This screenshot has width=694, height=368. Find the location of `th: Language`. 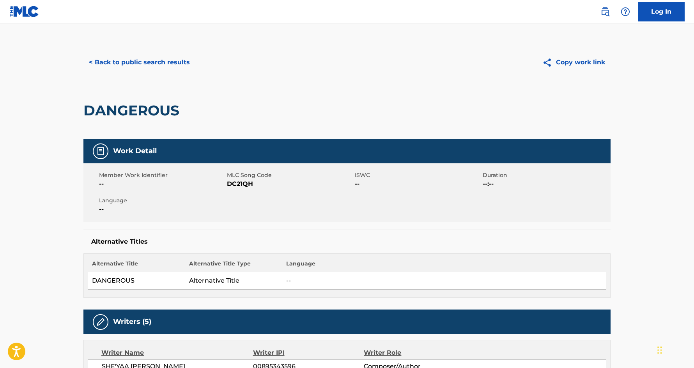

th: Language is located at coordinates (444, 266).